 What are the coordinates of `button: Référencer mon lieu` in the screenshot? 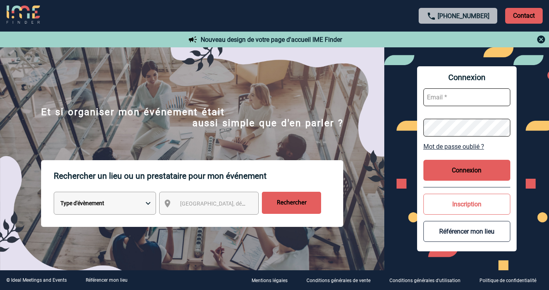 It's located at (467, 231).